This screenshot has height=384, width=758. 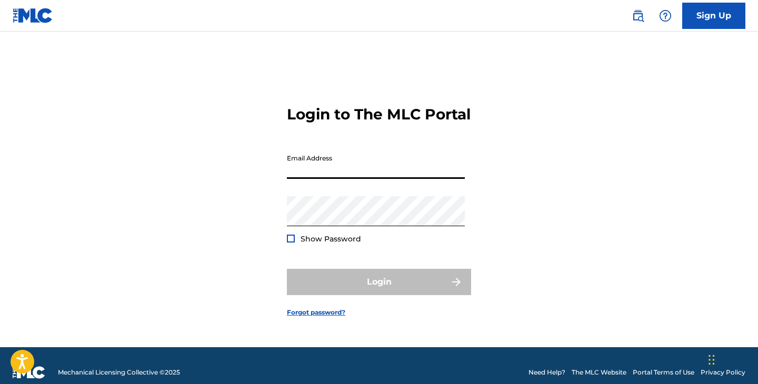 I want to click on a: The MLC Website, so click(x=599, y=373).